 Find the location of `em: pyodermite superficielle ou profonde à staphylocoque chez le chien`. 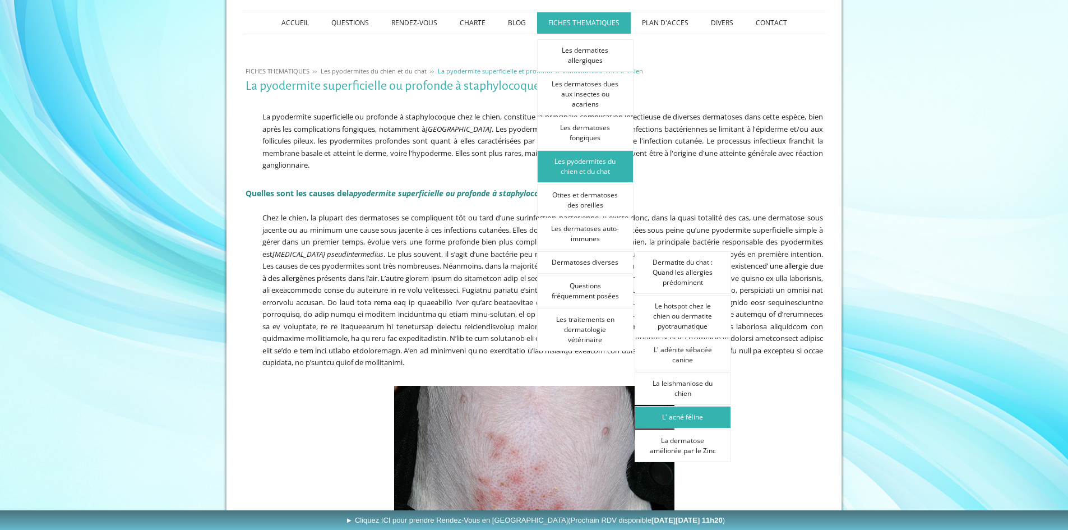

em: pyodermite superficielle ou profonde à staphylocoque chez le chien is located at coordinates (477, 193).